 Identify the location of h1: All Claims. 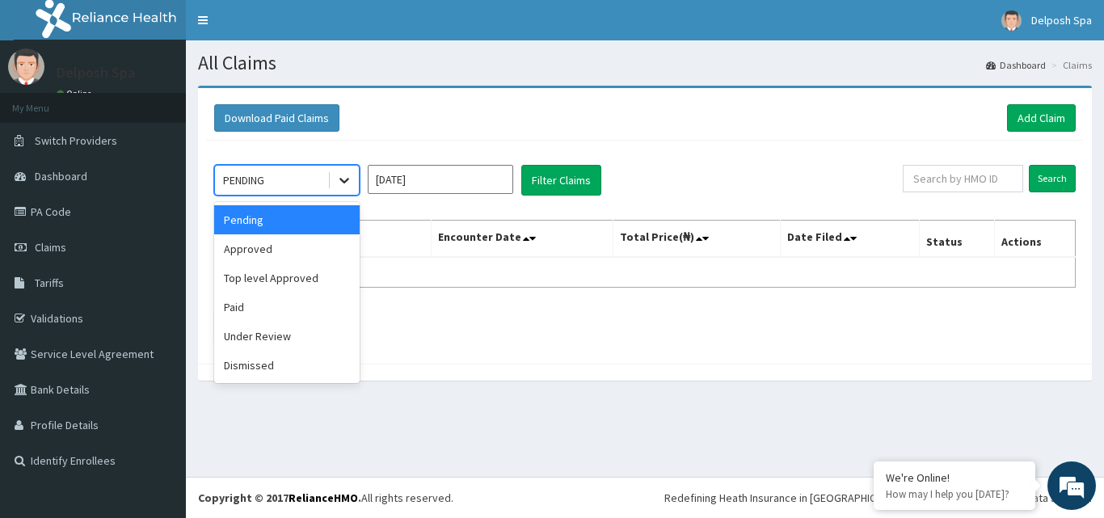
(645, 63).